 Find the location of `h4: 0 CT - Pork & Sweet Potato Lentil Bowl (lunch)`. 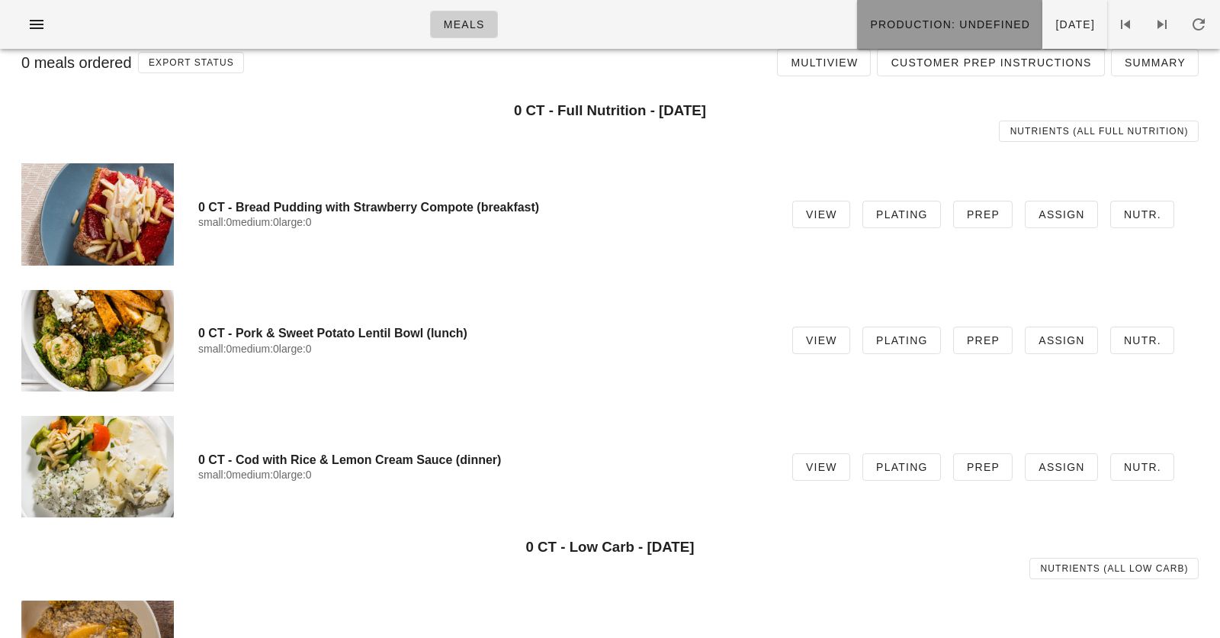

h4: 0 CT - Pork & Sweet Potato Lentil Bowl (lunch) is located at coordinates (483, 333).